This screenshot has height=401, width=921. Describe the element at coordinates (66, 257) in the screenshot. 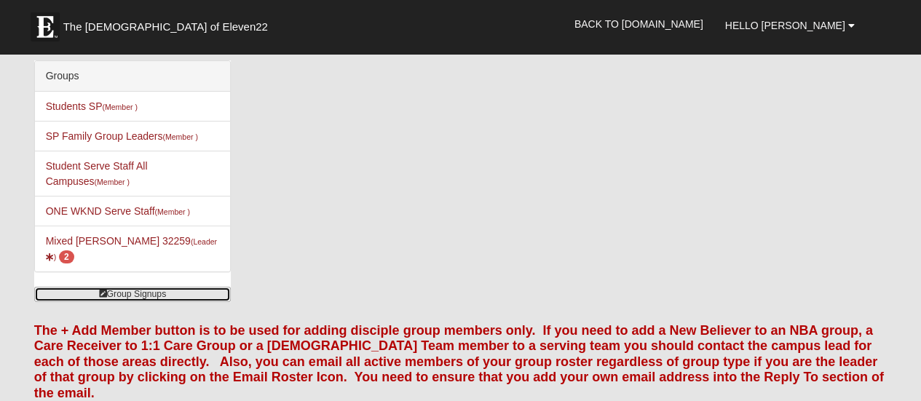

I see `span: number of pending members` at that location.